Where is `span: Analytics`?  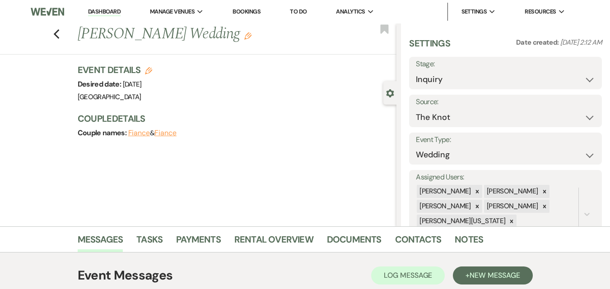 span: Analytics is located at coordinates (350, 12).